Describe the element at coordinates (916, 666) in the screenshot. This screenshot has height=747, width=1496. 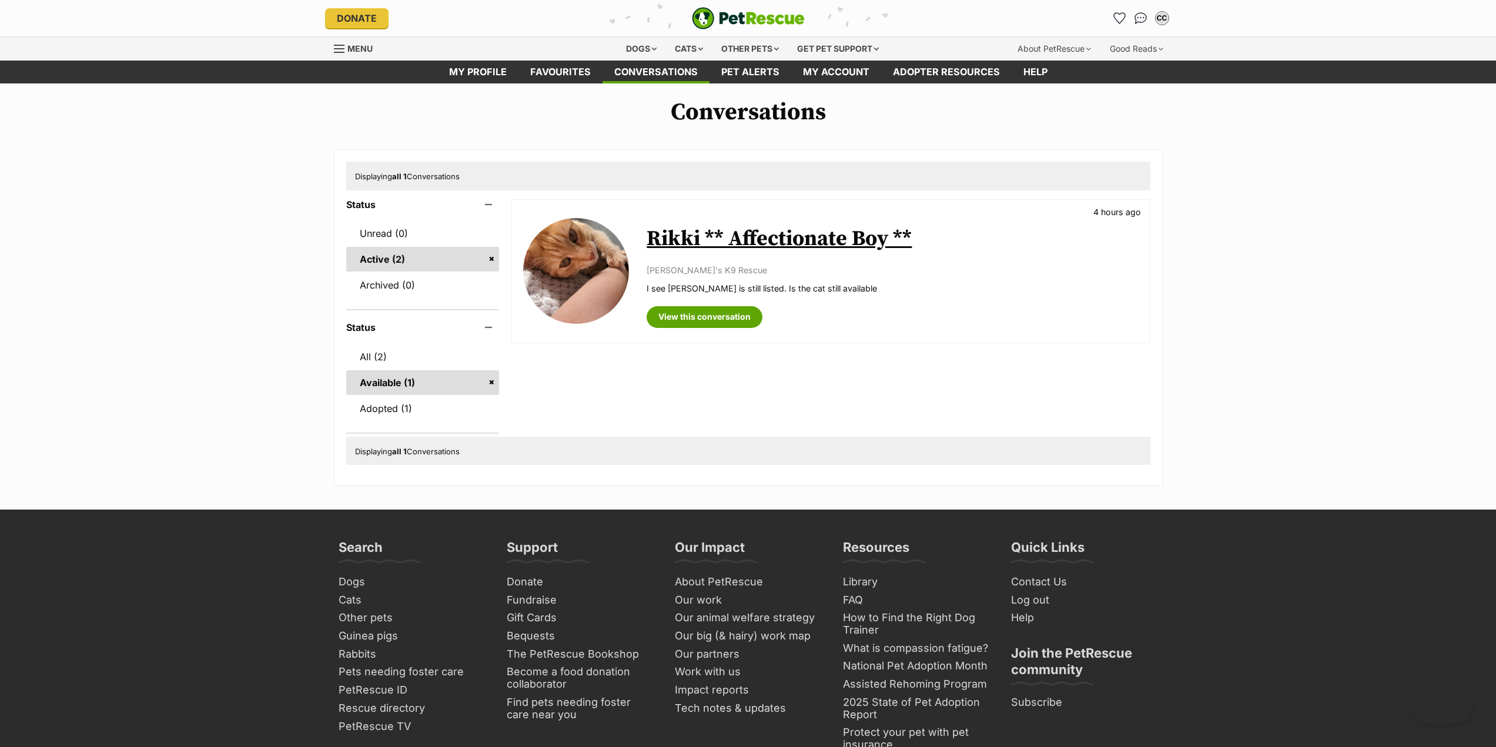
I see `a: National Pet Adoption Month` at that location.